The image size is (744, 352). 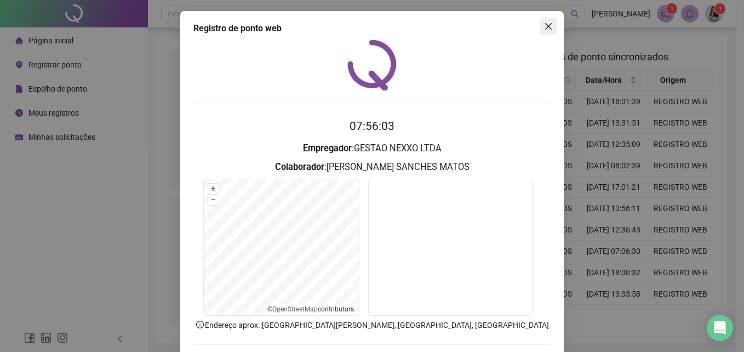 I want to click on div: Registro de ponto web, so click(x=372, y=29).